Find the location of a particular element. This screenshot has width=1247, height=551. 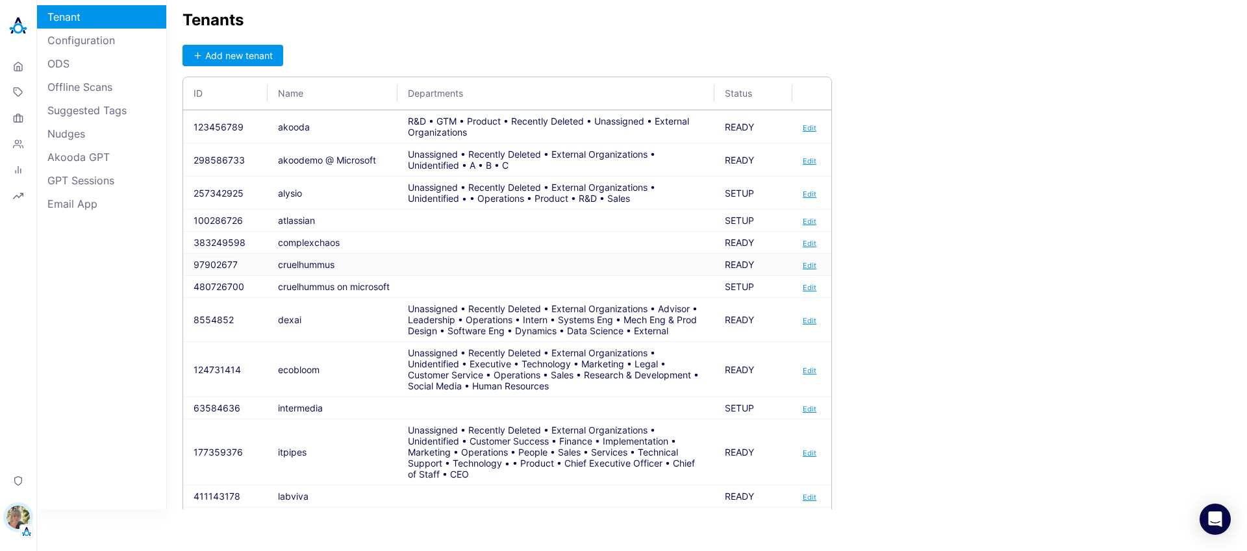

button: 124731414 is located at coordinates (217, 370).